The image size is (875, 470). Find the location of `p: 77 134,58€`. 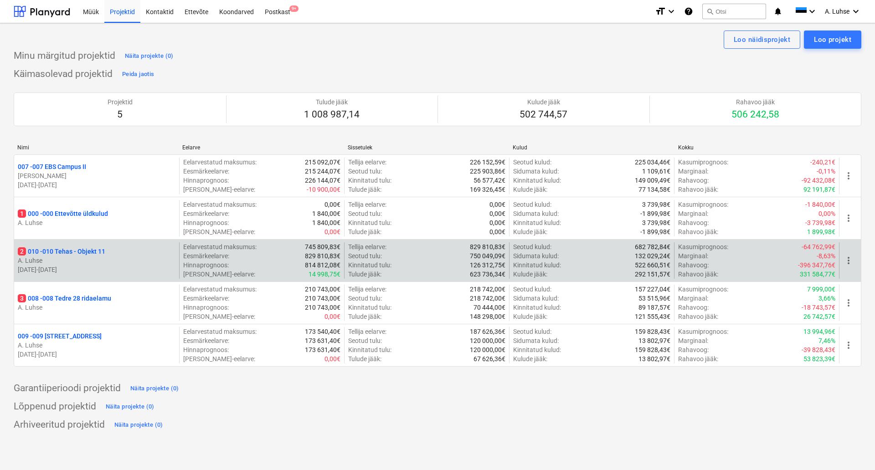

p: 77 134,58€ is located at coordinates (654, 189).